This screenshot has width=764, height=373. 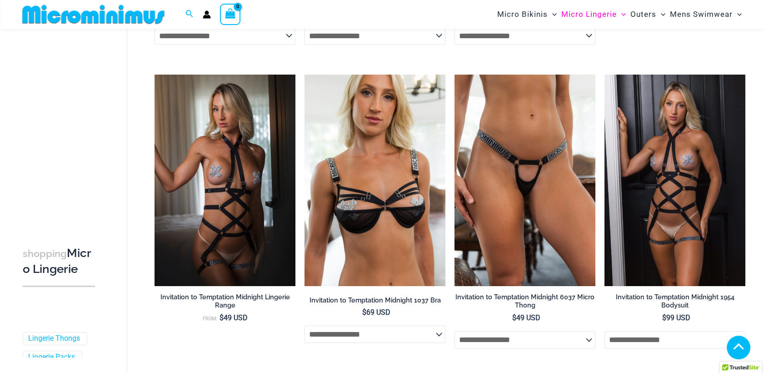 What do you see at coordinates (675, 180) in the screenshot?
I see `img: Invitation to Temptation Midnight 1954 Bodysuit 01` at bounding box center [675, 180].